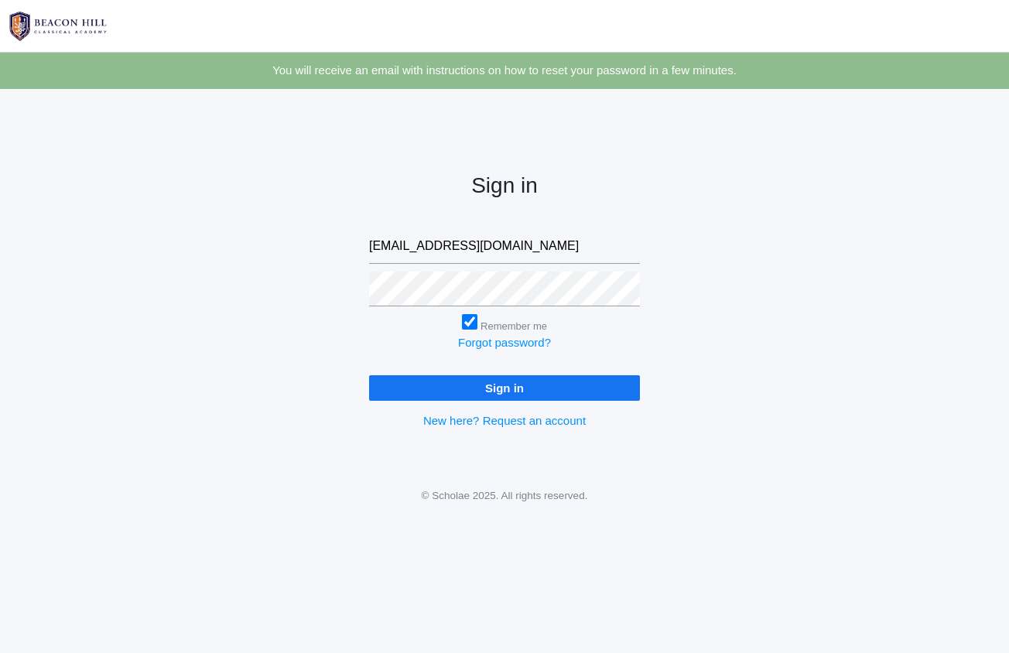  What do you see at coordinates (514, 326) in the screenshot?
I see `label: Remember me` at bounding box center [514, 326].